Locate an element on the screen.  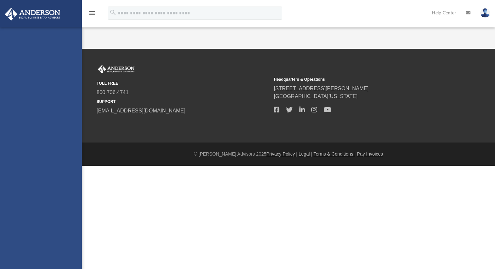
a: Pay Invoices is located at coordinates (370, 154).